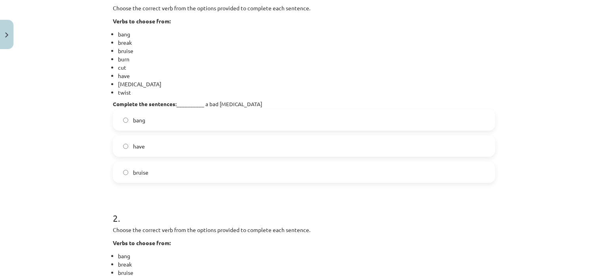 Image resolution: width=608 pixels, height=278 pixels. What do you see at coordinates (7, 35) in the screenshot?
I see `img: icon-close-lesson-0947bae3869378f0d4975bcd49f059093ad1ed9edebbc8119c70593378902aed.svg` at bounding box center [7, 35].